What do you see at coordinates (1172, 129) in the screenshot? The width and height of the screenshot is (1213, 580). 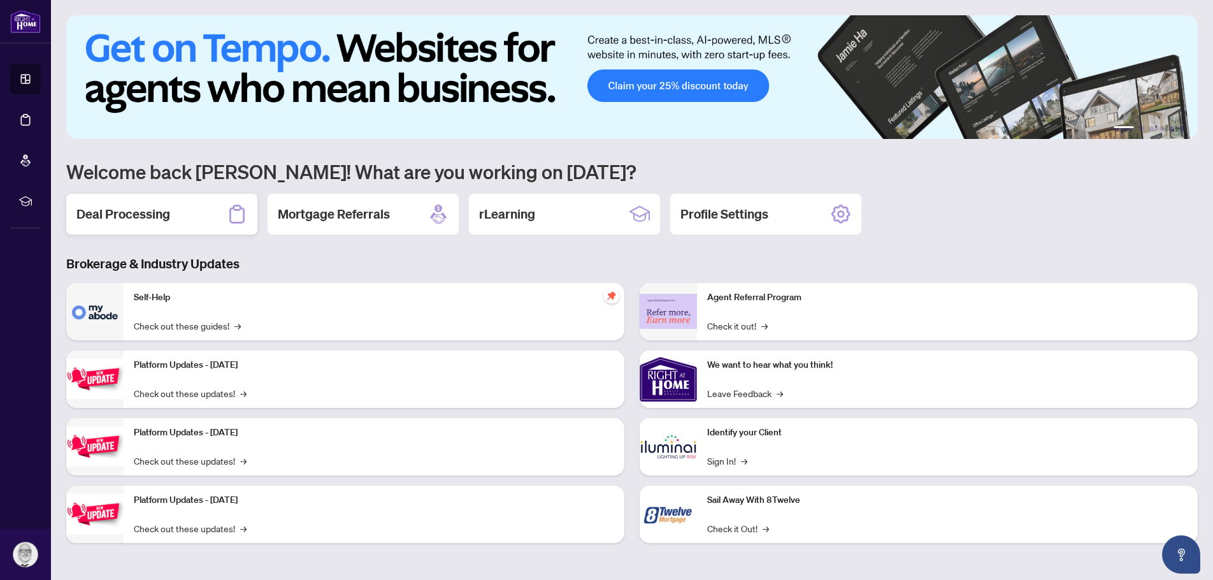 I see `button: 5` at bounding box center [1172, 129].